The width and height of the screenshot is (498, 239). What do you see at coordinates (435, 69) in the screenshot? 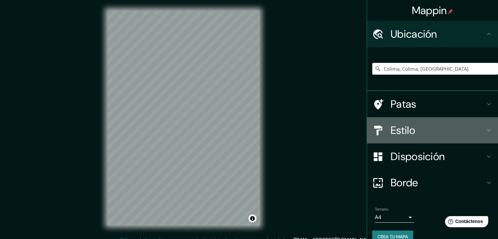
I see `input: Elige tu ciudad o zona` at bounding box center [435, 69].